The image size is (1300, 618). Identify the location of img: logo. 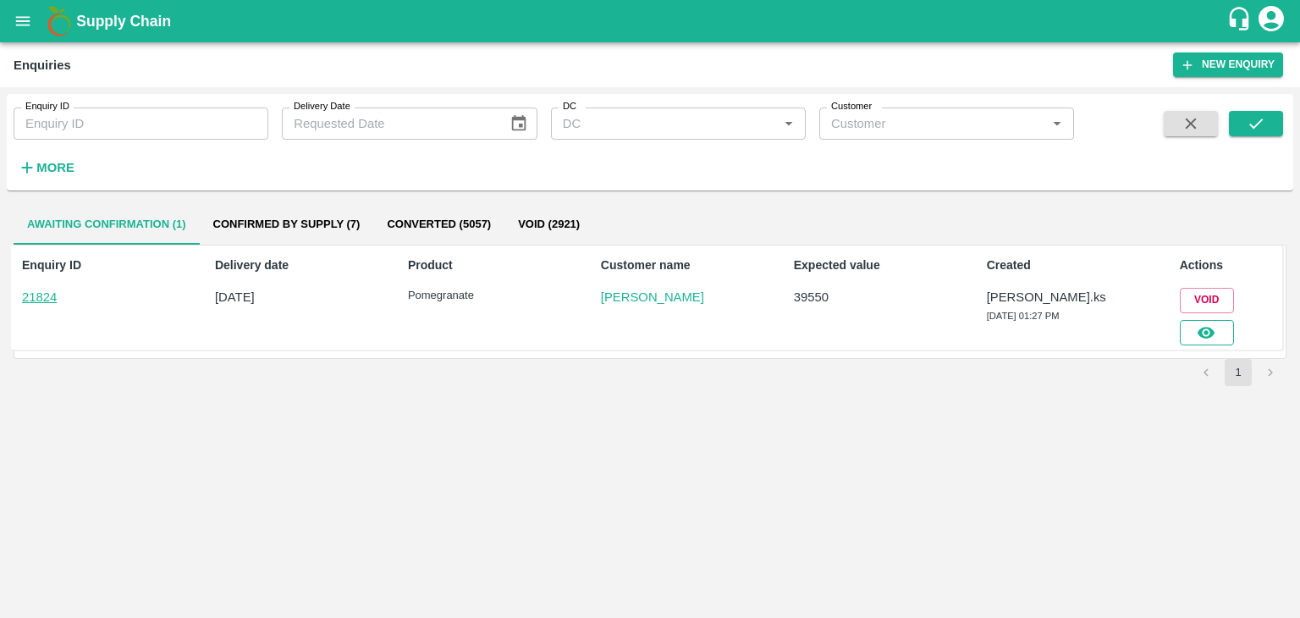
(59, 21).